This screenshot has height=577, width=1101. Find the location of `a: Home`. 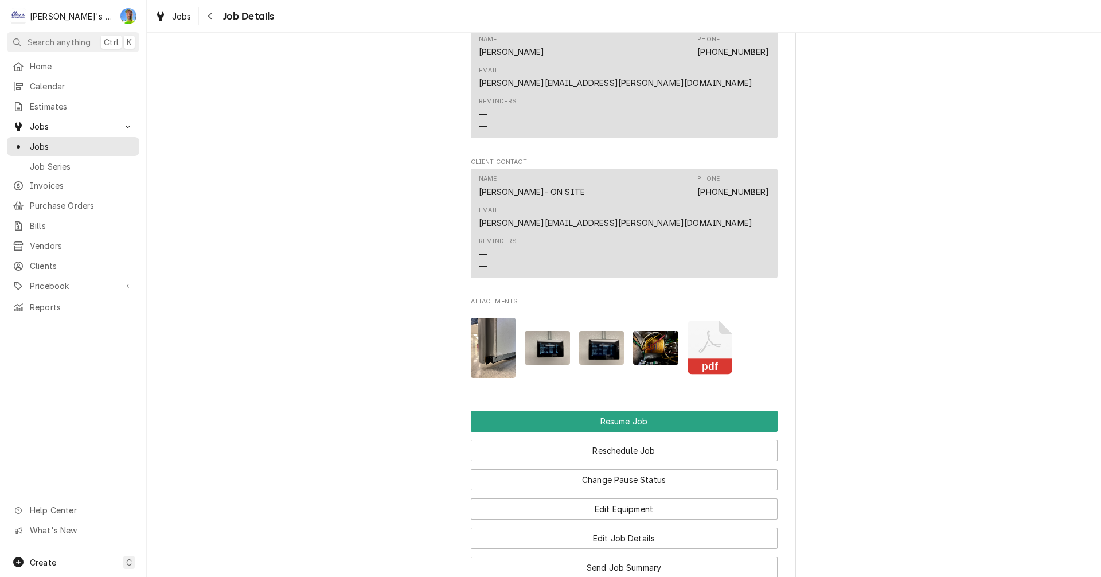

a: Home is located at coordinates (73, 66).